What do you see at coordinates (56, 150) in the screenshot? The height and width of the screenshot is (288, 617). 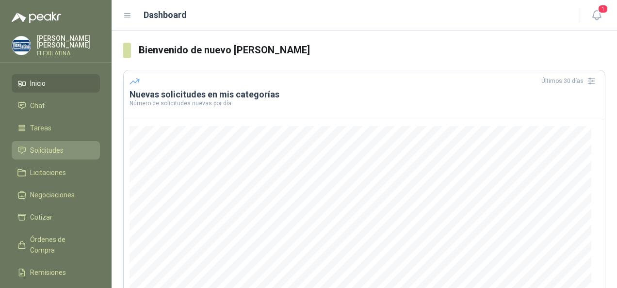 I see `a: Solicitudes` at bounding box center [56, 150].